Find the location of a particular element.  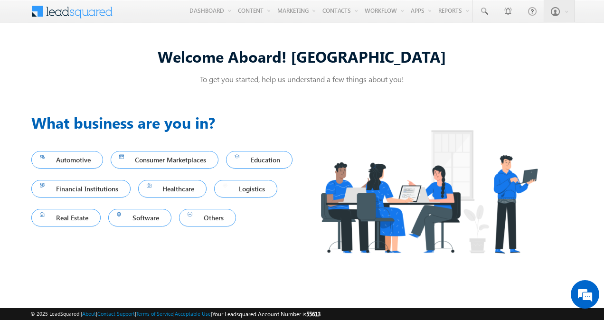

span: Others is located at coordinates (207, 217).